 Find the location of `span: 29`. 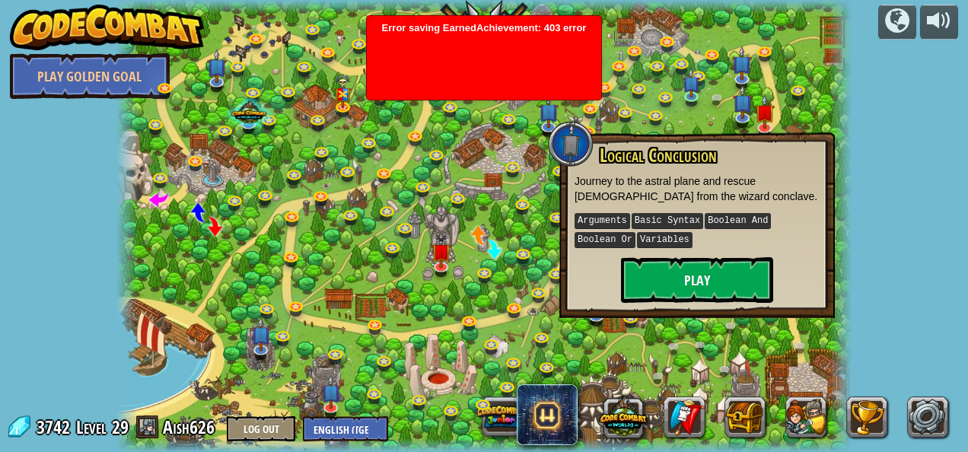

span: 29 is located at coordinates (120, 427).